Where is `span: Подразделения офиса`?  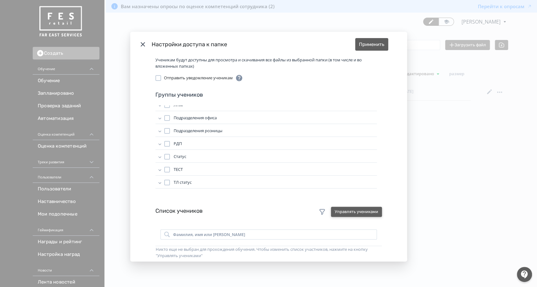 span: Подразделения офиса is located at coordinates (195, 118).